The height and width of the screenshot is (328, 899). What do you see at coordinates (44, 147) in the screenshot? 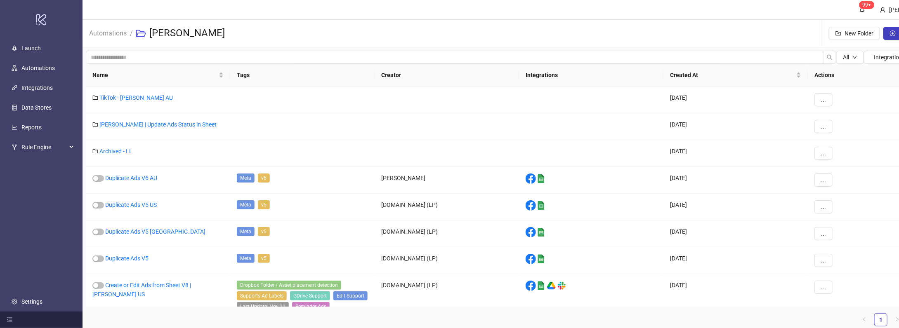
I see `span: Rule Engine` at bounding box center [44, 147].